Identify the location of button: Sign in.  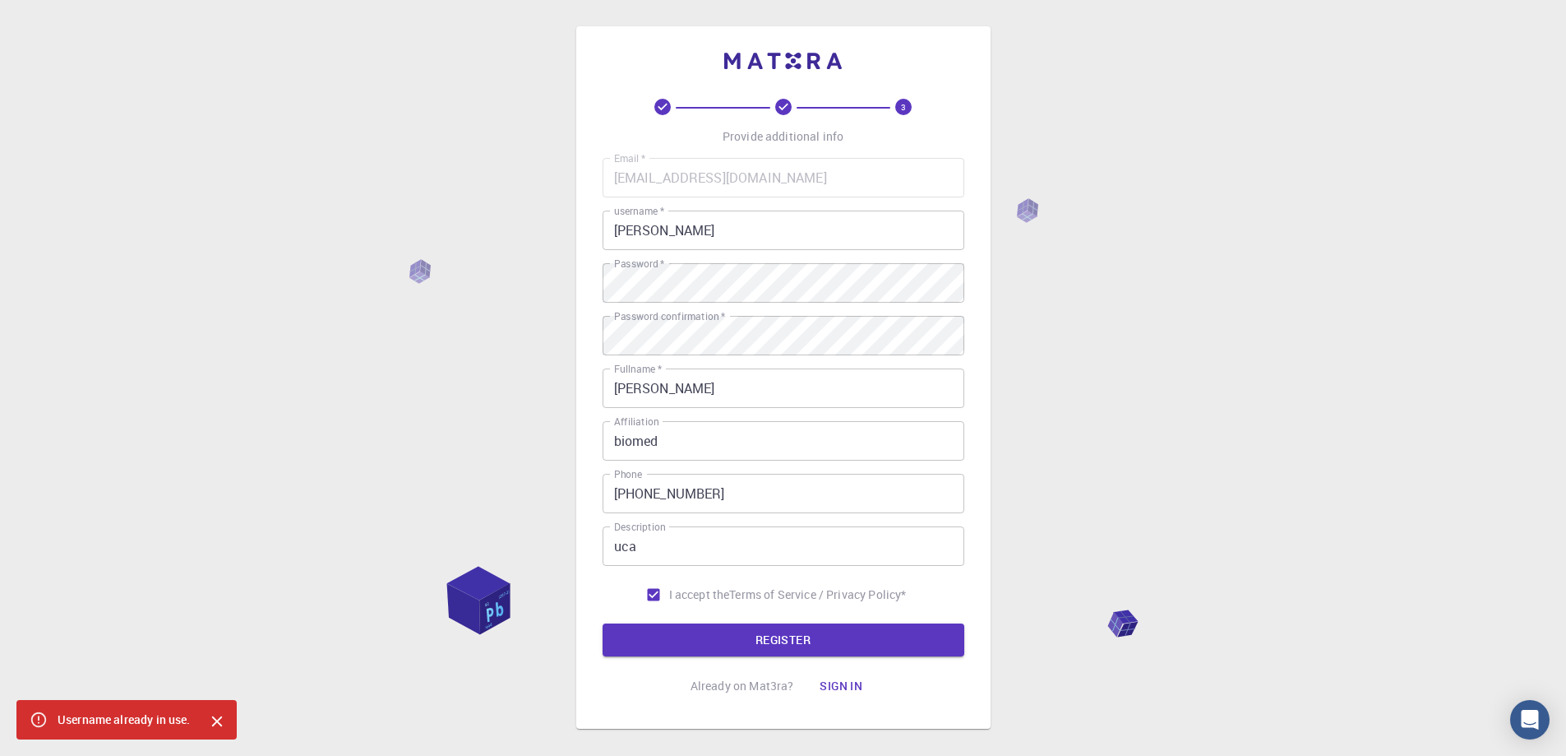
(841, 686).